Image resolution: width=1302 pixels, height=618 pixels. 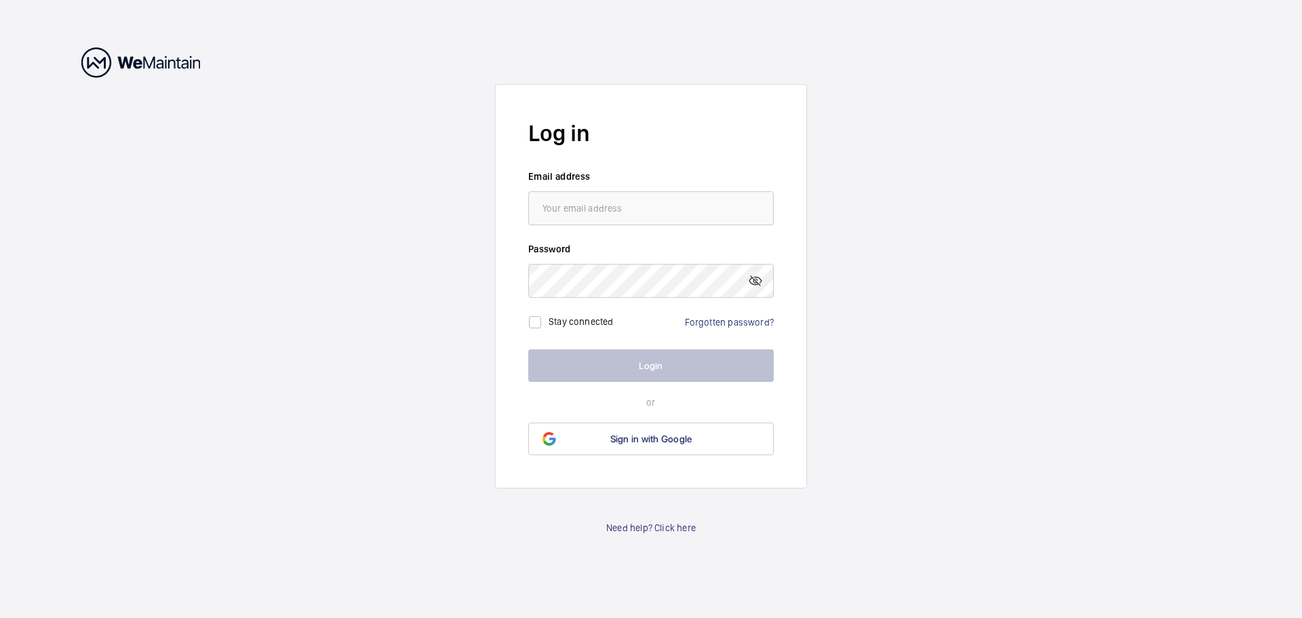 What do you see at coordinates (651, 208) in the screenshot?
I see `input: Your email address` at bounding box center [651, 208].